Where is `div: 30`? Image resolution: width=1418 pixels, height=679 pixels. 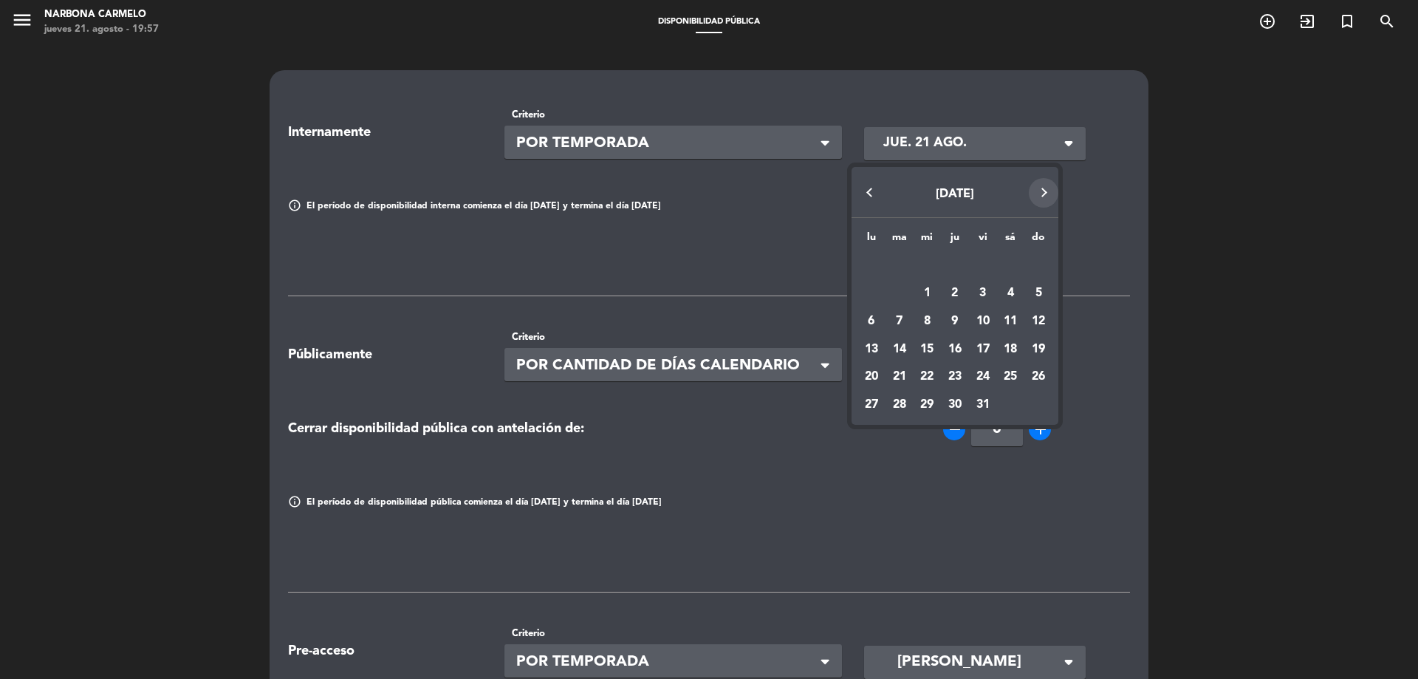
div: 30 is located at coordinates (955, 405).